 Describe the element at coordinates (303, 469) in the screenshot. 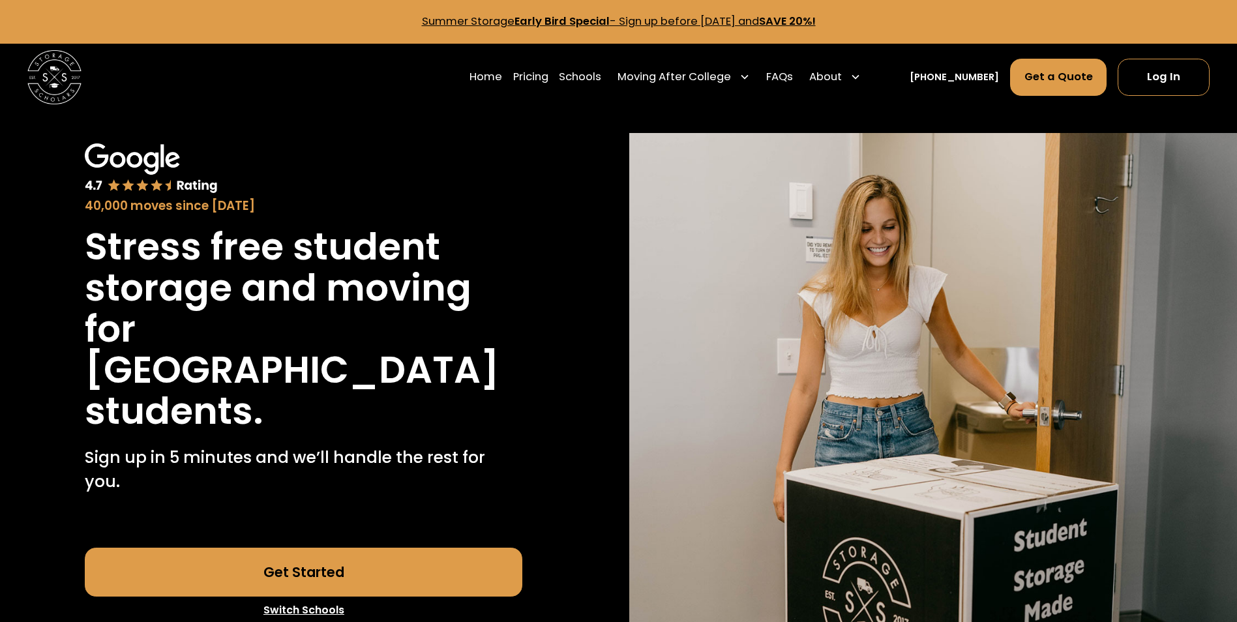

I see `p: Sign up in 5 minutes and we’ll handle the rest for you.` at that location.